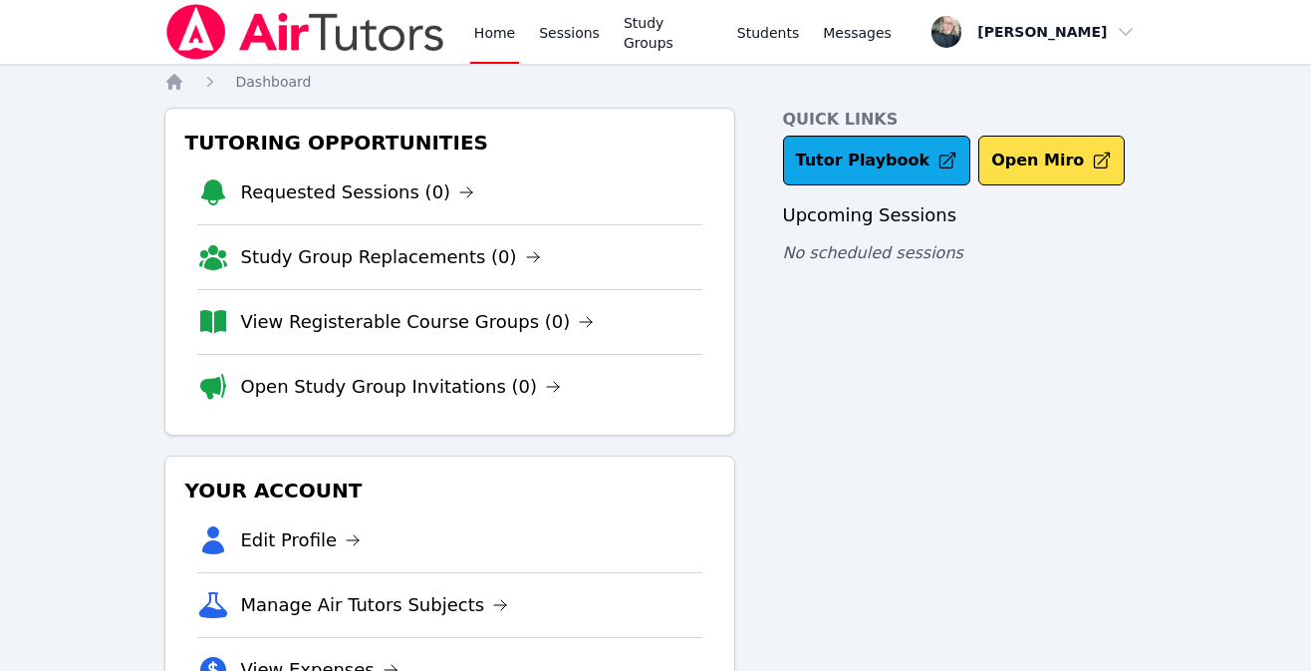 The width and height of the screenshot is (1311, 671). What do you see at coordinates (402, 387) in the screenshot?
I see `a: Open Study Group Invitations (0)` at bounding box center [402, 387].